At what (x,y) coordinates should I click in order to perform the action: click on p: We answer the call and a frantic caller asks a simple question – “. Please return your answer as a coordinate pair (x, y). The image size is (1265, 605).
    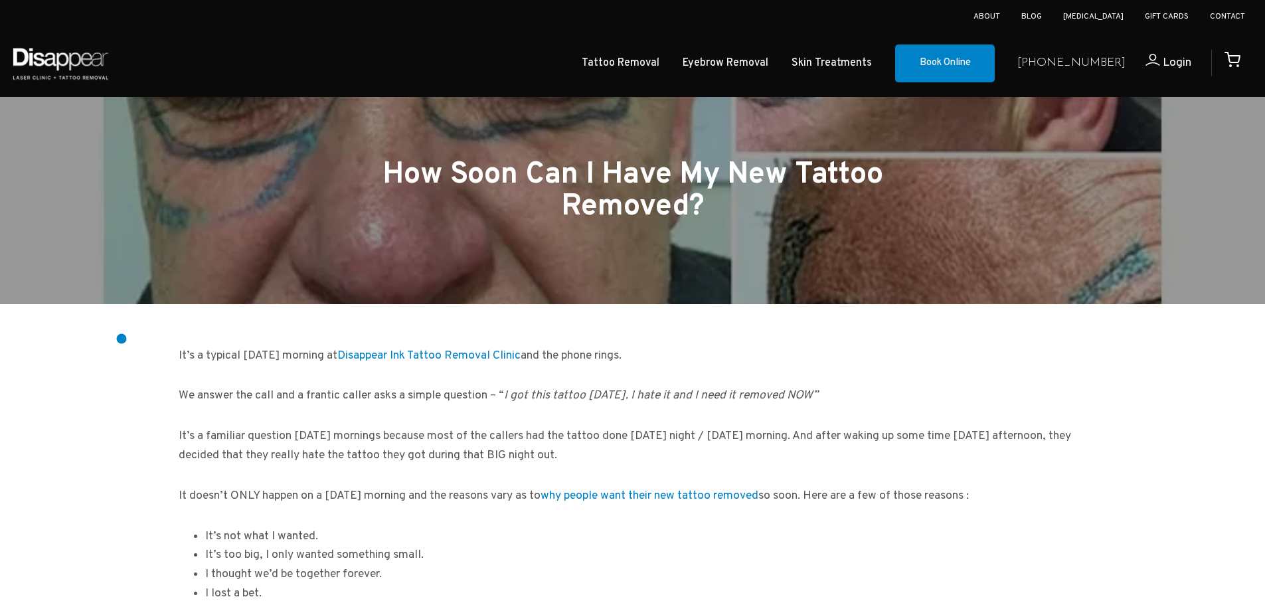
    Looking at the image, I should click on (633, 396).